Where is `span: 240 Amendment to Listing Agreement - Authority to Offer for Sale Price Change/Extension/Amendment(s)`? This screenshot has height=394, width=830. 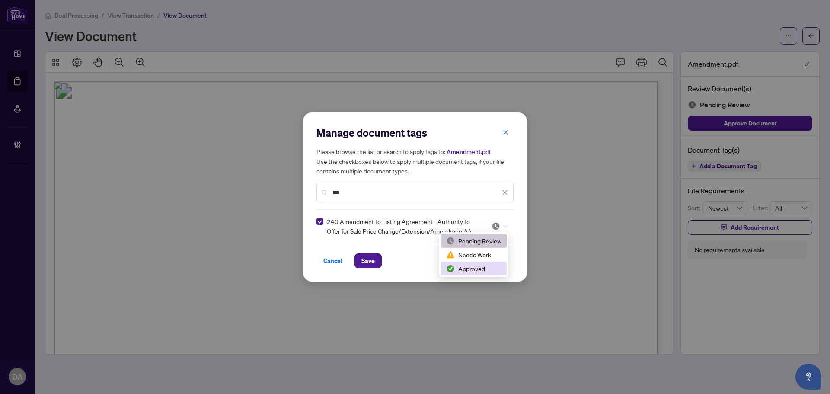 span: 240 Amendment to Listing Agreement - Authority to Offer for Sale Price Change/Extension/Amendment(s) is located at coordinates (404, 226).